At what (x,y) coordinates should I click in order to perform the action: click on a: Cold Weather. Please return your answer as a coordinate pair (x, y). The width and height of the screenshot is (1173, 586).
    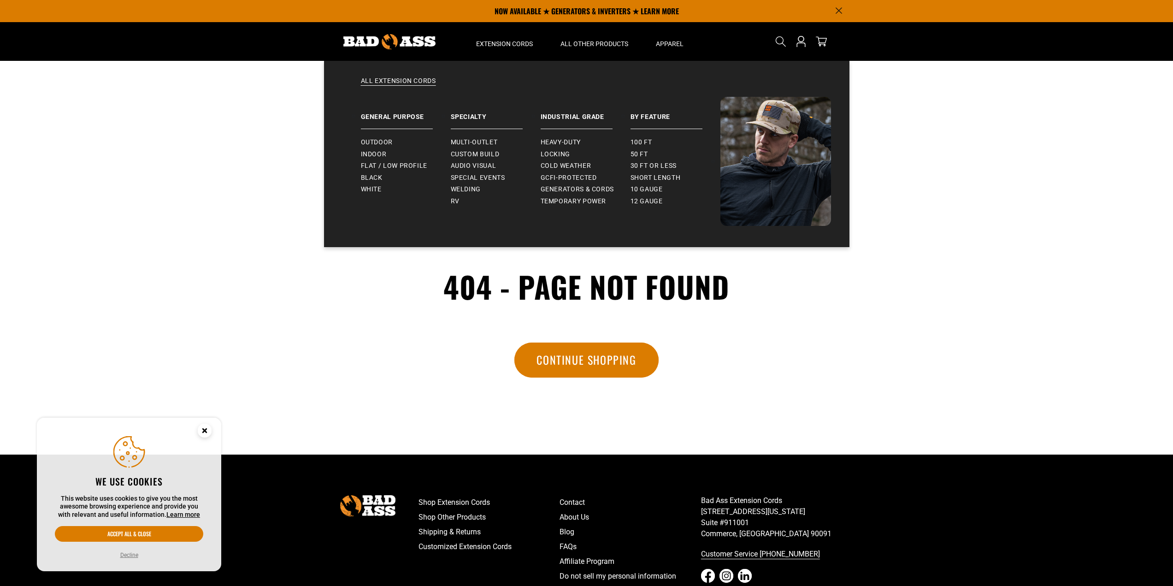
    Looking at the image, I should click on (585, 166).